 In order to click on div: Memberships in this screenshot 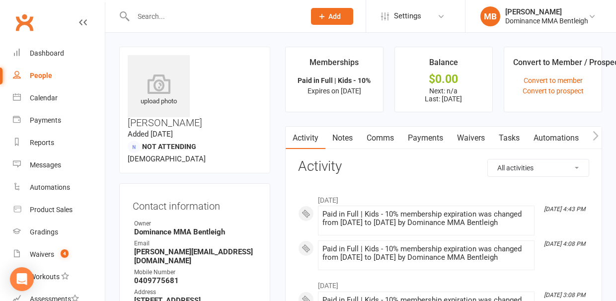, I will do `click(334, 65)`.